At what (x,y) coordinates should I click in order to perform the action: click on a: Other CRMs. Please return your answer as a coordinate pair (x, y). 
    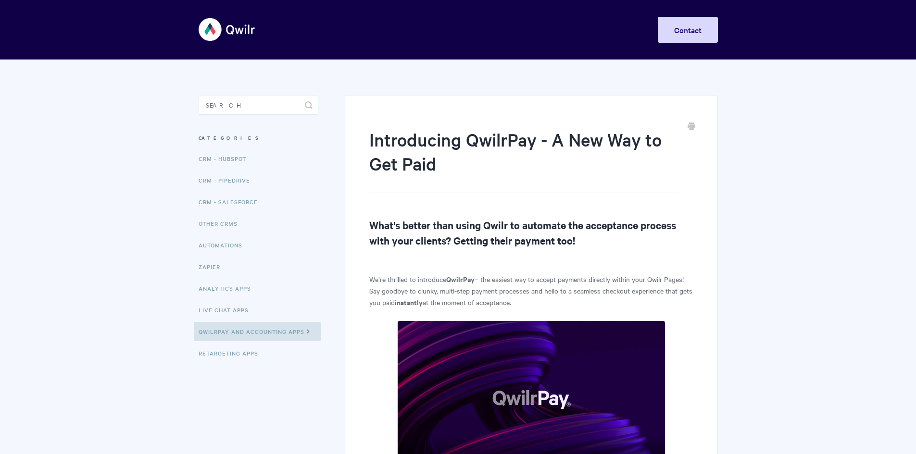
    Looking at the image, I should click on (222, 224).